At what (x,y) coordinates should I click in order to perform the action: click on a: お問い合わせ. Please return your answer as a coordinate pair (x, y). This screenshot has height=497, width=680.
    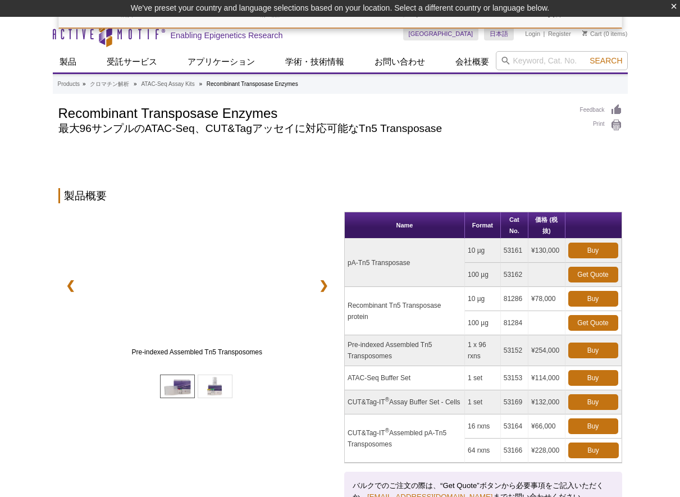
    Looking at the image, I should click on (400, 62).